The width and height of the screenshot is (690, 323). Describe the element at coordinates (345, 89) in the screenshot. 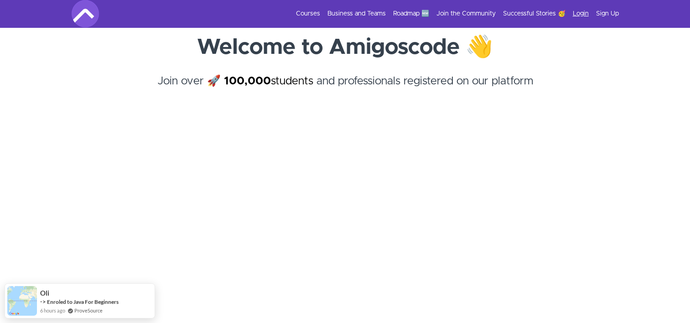

I see `h4: Join over 🚀 and professionals registered on our platform` at that location.